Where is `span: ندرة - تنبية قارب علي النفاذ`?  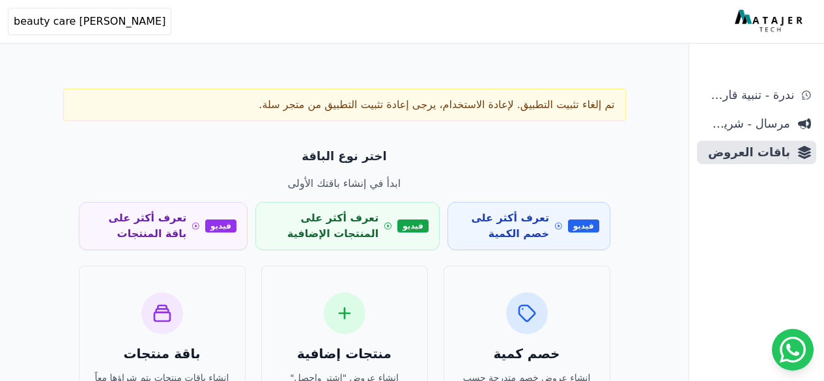 span: ندرة - تنبية قارب علي النفاذ is located at coordinates (748, 95).